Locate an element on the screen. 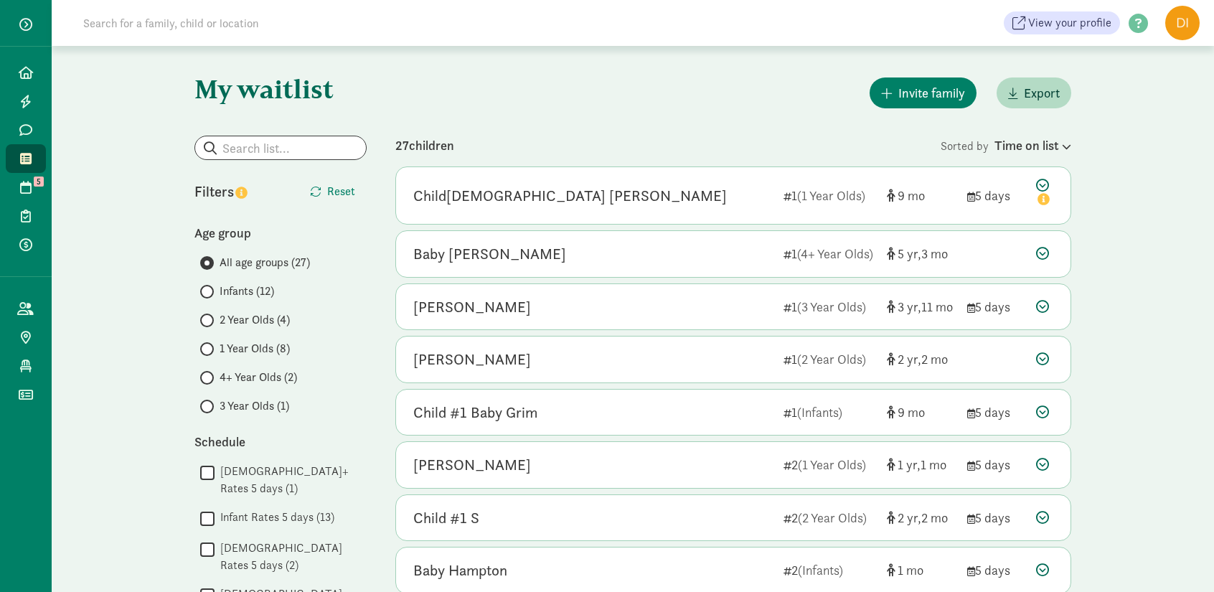 The height and width of the screenshot is (592, 1214). span: View your profile is located at coordinates (1070, 23).